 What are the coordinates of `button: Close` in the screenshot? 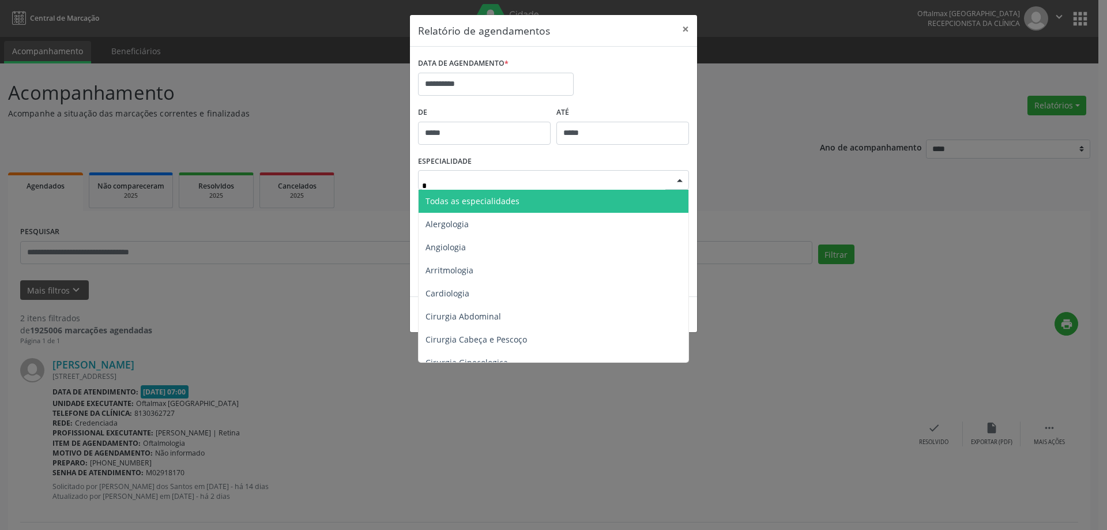 It's located at (686, 29).